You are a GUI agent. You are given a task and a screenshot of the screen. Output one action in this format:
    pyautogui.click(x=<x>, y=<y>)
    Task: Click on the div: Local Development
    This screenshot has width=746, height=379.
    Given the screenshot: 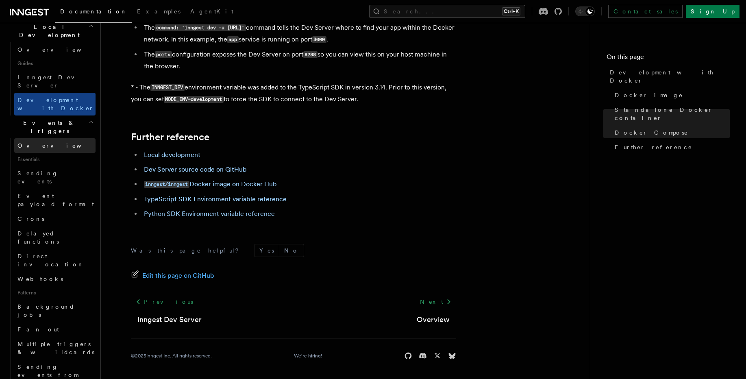 What is the action you would take?
    pyautogui.click(x=51, y=79)
    